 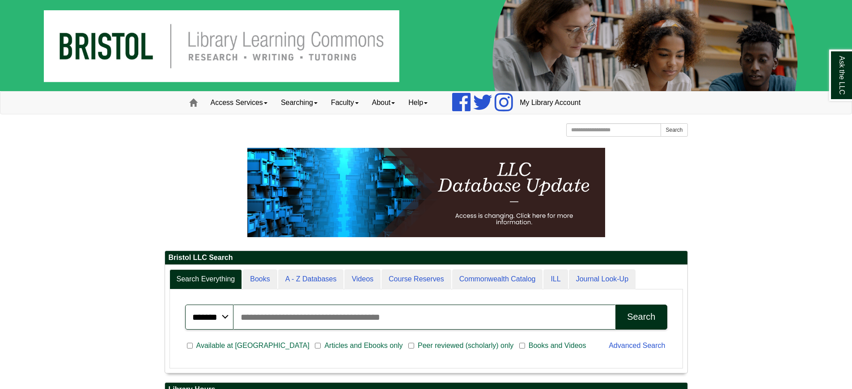 I want to click on a: Commonwealth Catalog, so click(x=497, y=279).